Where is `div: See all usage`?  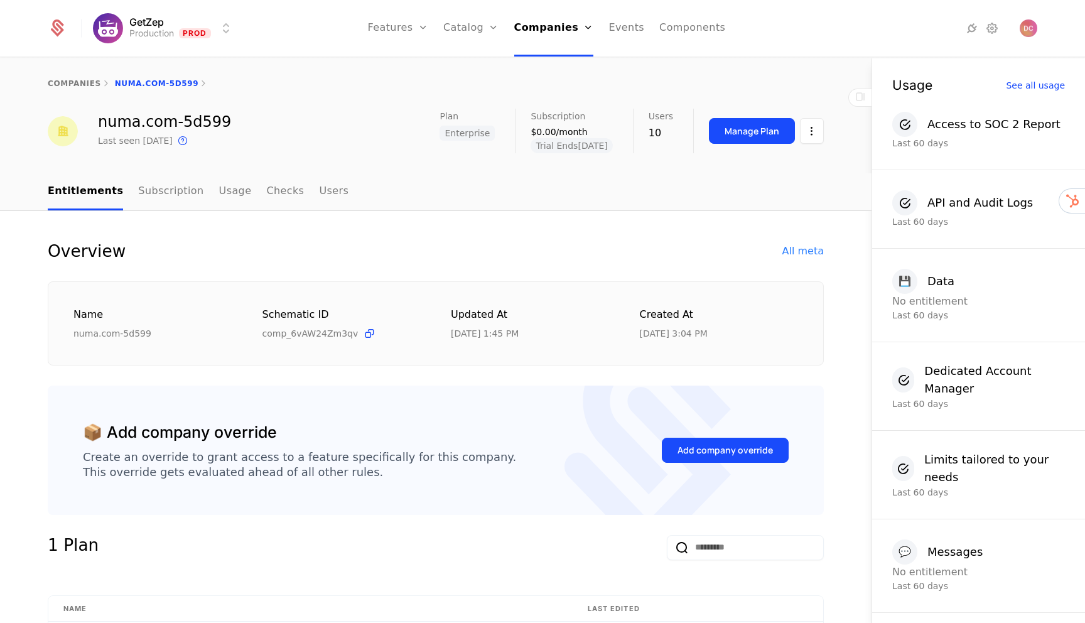 div: See all usage is located at coordinates (1036, 85).